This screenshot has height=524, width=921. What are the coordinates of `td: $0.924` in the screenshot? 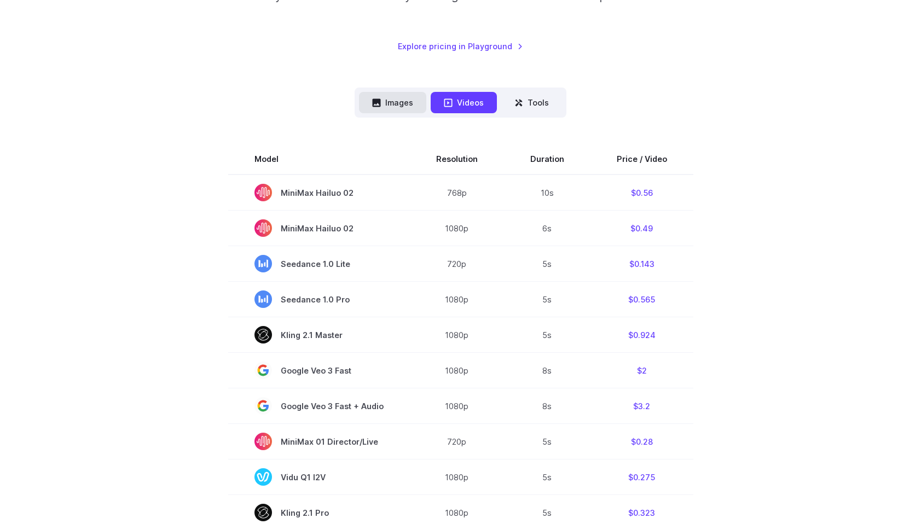 It's located at (642, 335).